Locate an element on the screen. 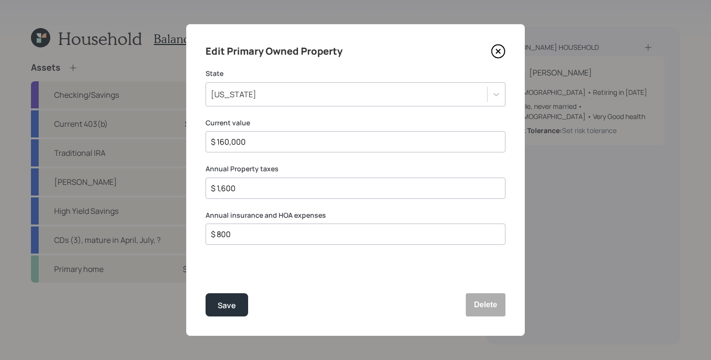 This screenshot has width=711, height=360. label: Annual insurance and HOA expenses is located at coordinates (355, 215).